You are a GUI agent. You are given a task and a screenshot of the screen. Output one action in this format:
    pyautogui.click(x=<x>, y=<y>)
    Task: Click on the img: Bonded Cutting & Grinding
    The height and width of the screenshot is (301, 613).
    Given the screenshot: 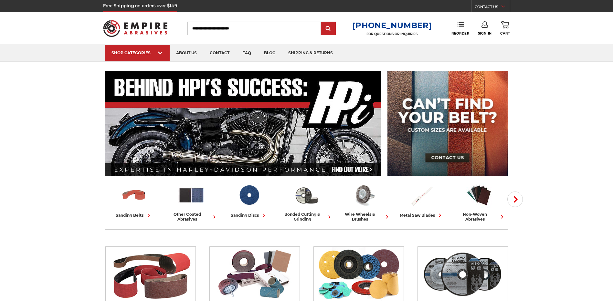 What is the action you would take?
    pyautogui.click(x=307, y=195)
    